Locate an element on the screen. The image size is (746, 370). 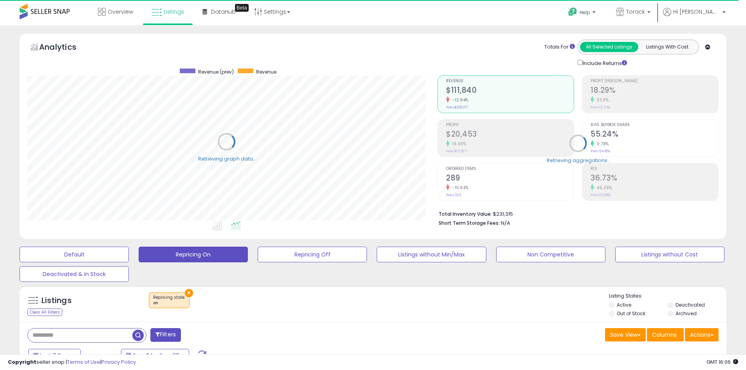
label: Archived is located at coordinates (686, 313).